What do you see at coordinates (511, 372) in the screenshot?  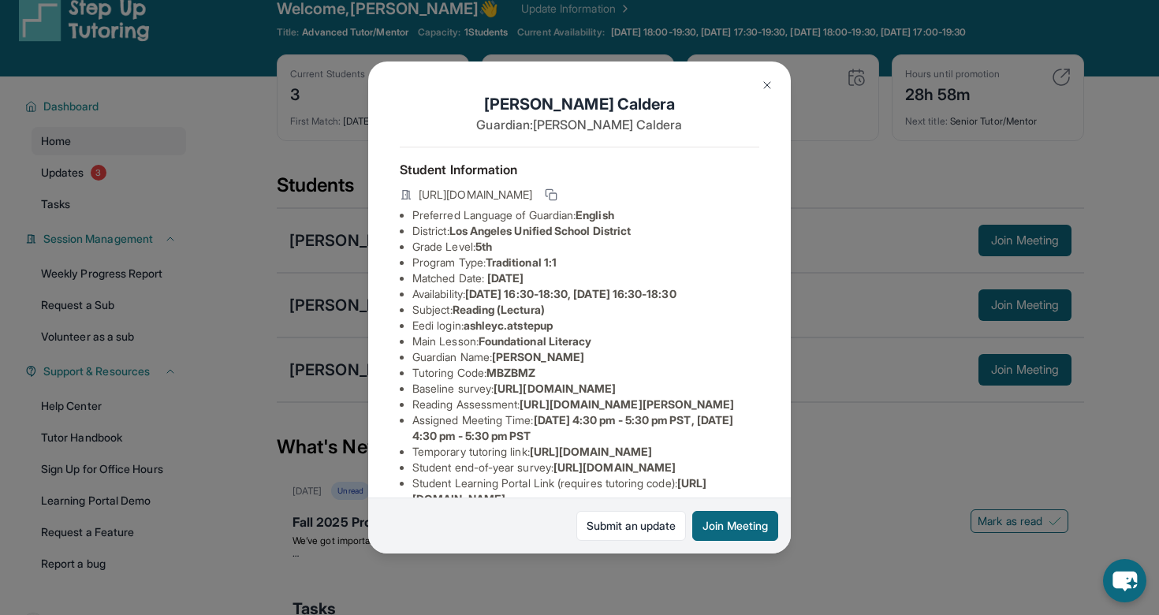 I see `span: MBZBMZ` at bounding box center [511, 372].